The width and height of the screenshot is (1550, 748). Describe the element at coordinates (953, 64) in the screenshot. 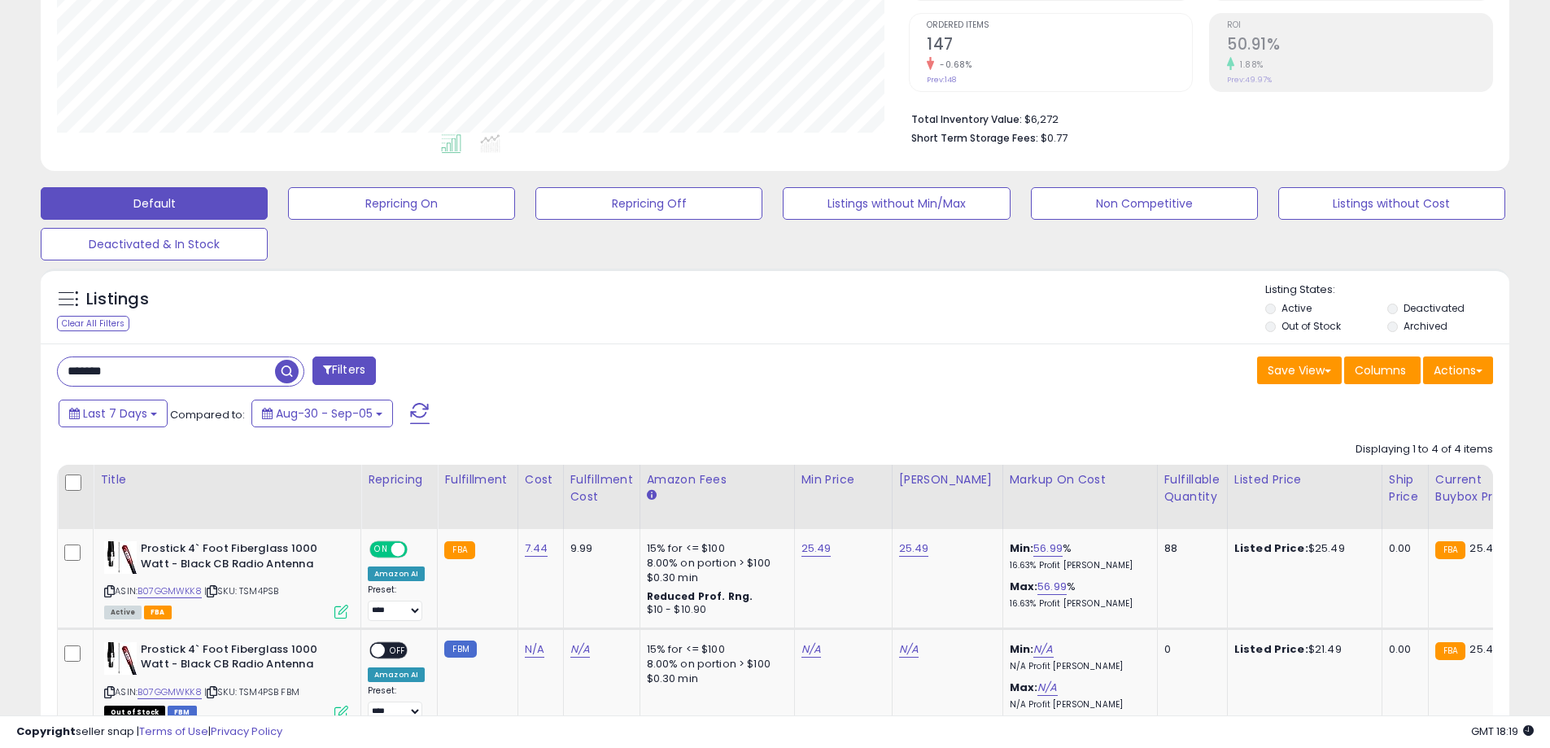

I see `small: -0.68%` at that location.